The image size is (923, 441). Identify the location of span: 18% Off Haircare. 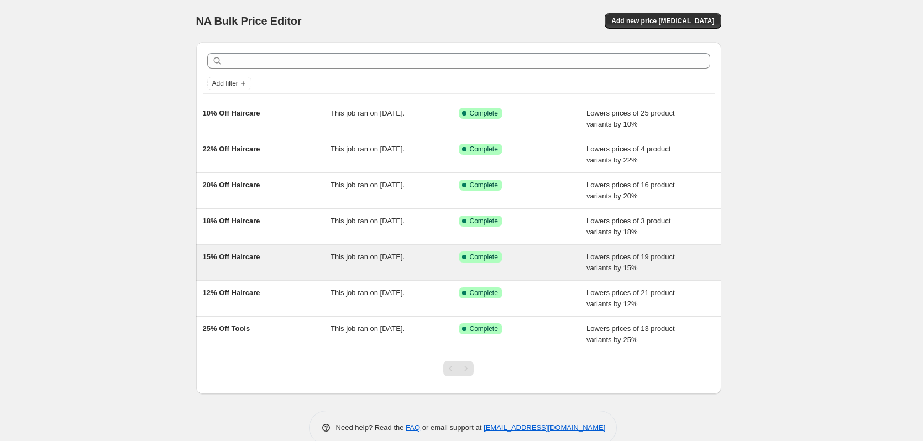
(231, 220).